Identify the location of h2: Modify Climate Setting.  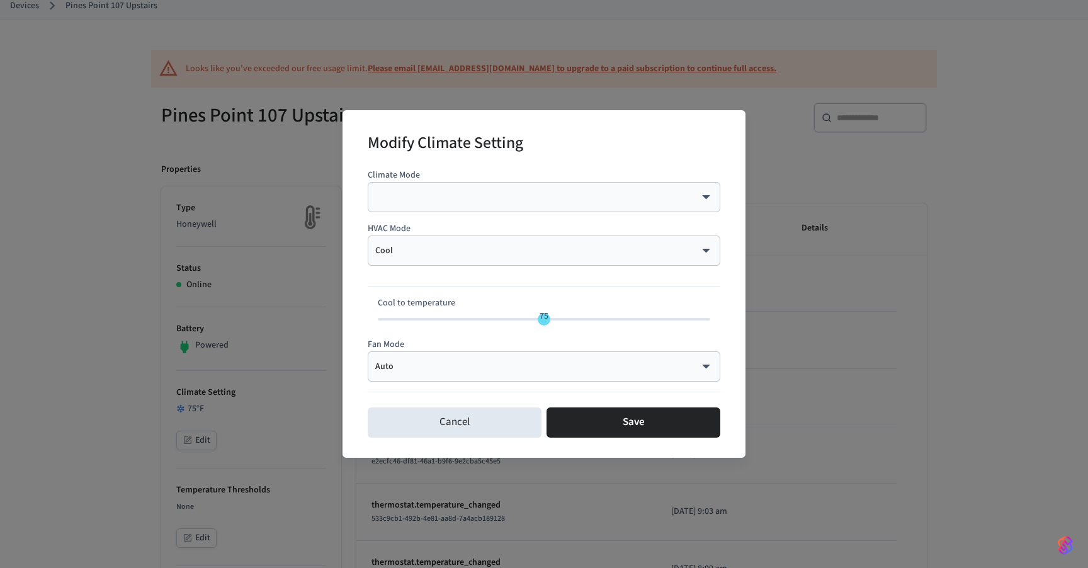
(445, 144).